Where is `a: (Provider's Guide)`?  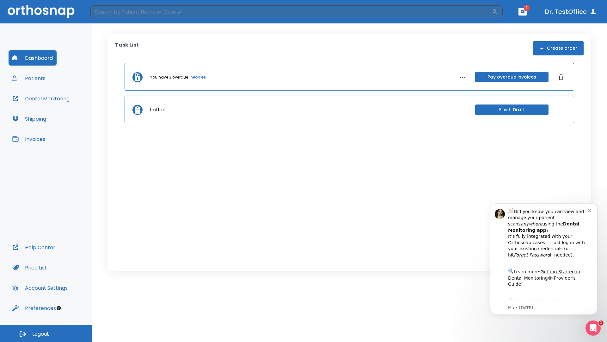
a: (Provider's Guide) is located at coordinates (61, 84).